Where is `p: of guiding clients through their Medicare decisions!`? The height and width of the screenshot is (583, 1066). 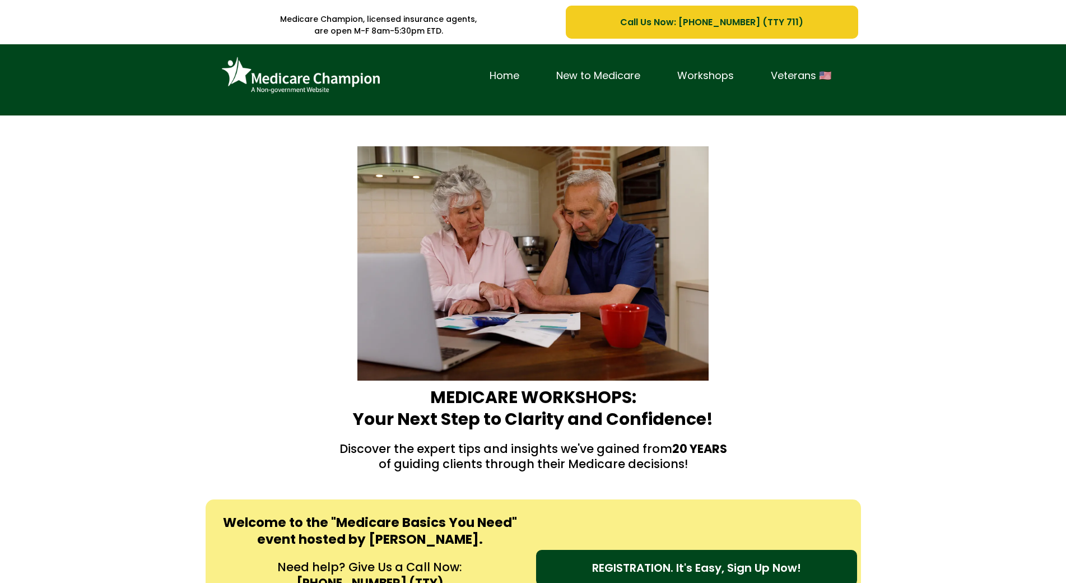 p: of guiding clients through their Medicare decisions! is located at coordinates (533, 463).